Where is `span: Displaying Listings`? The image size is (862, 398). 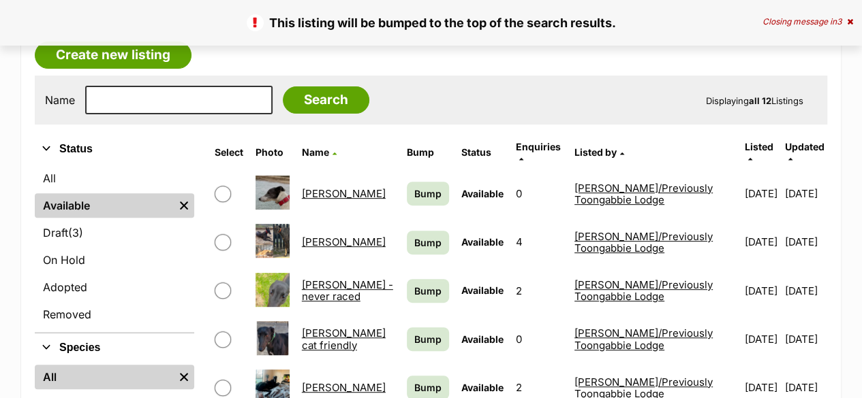
span: Displaying Listings is located at coordinates (754, 101).